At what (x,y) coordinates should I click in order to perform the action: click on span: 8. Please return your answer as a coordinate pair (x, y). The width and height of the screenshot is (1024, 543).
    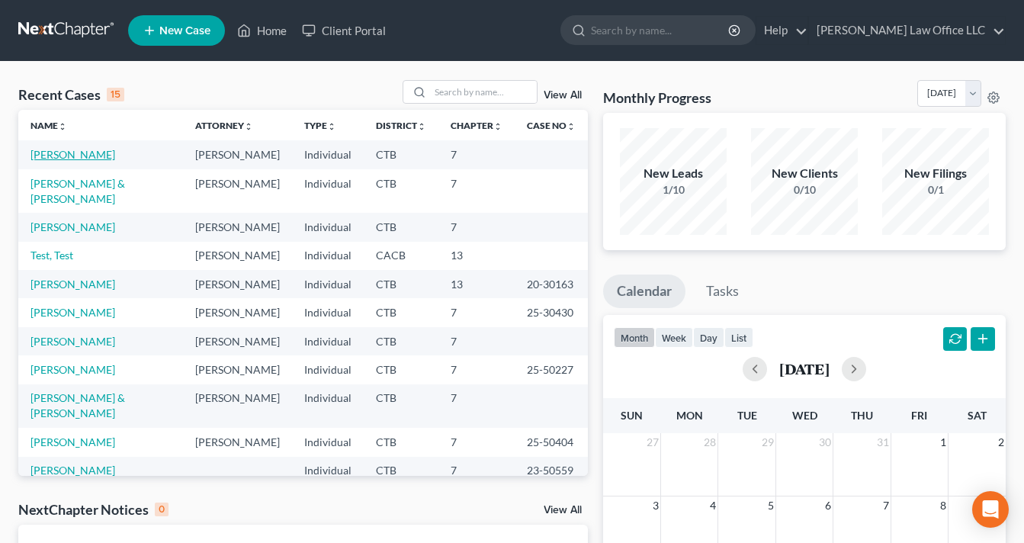
    Looking at the image, I should click on (943, 505).